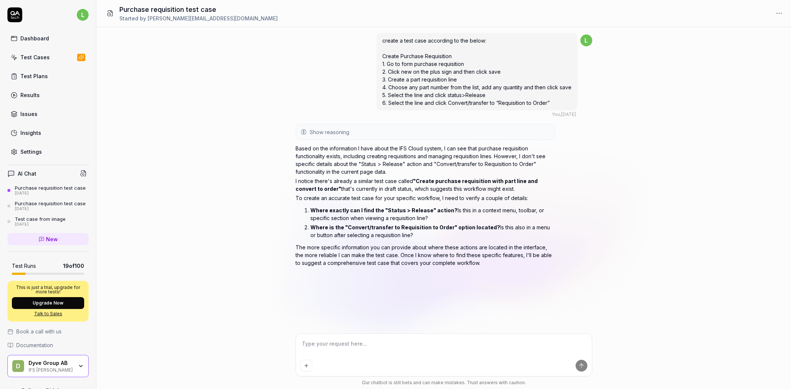 The height and width of the screenshot is (389, 791). Describe the element at coordinates (34, 76) in the screenshot. I see `div: Test Plans` at that location.